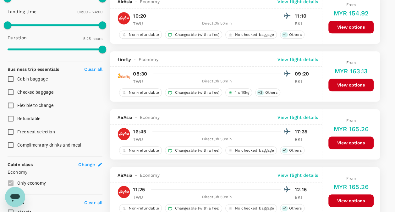  I want to click on span: Only economy, so click(31, 183).